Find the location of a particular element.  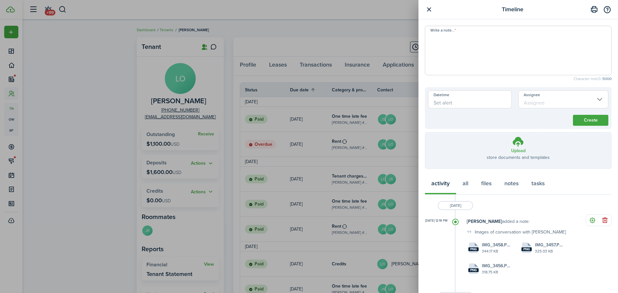

input: Assignee is located at coordinates (563, 99).